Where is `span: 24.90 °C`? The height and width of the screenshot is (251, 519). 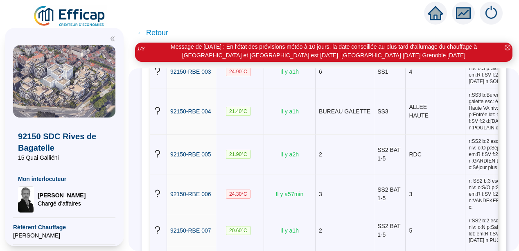
span: 24.90 °C is located at coordinates (238, 72).